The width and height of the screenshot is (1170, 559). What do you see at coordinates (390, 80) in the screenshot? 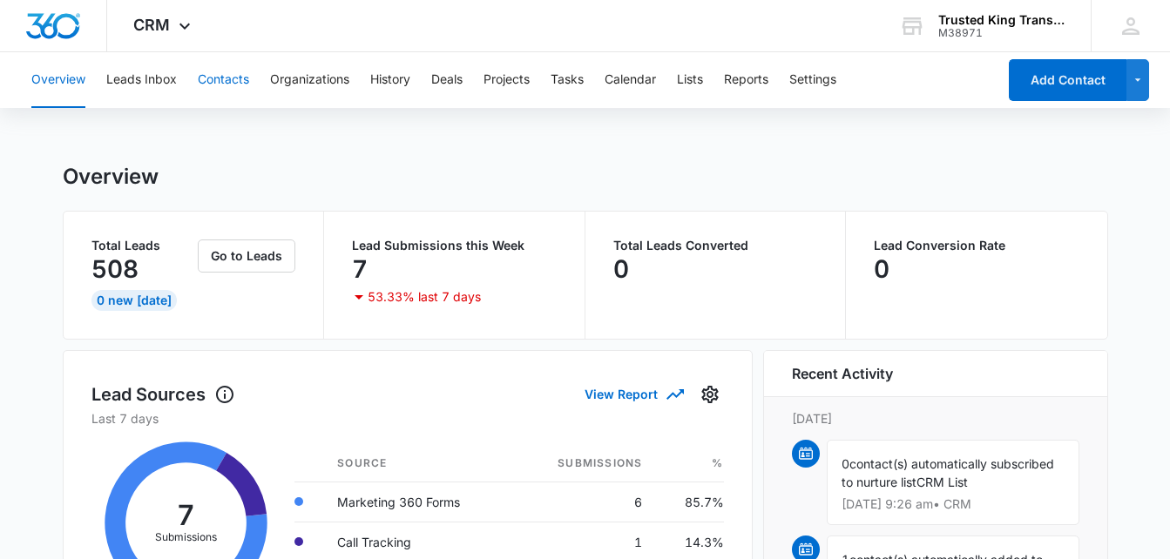
I see `button: History` at bounding box center [390, 80].